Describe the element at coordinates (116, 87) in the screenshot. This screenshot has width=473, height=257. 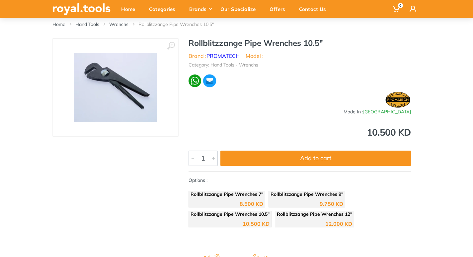
I see `img: Royal Tools - Rollblitzzange Pipe Wrenches 10.5` at that location.